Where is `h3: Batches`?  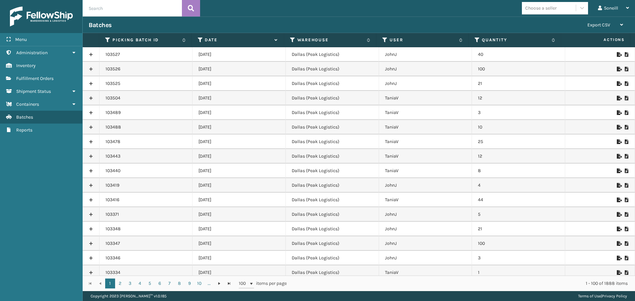 h3: Batches is located at coordinates (100, 25).